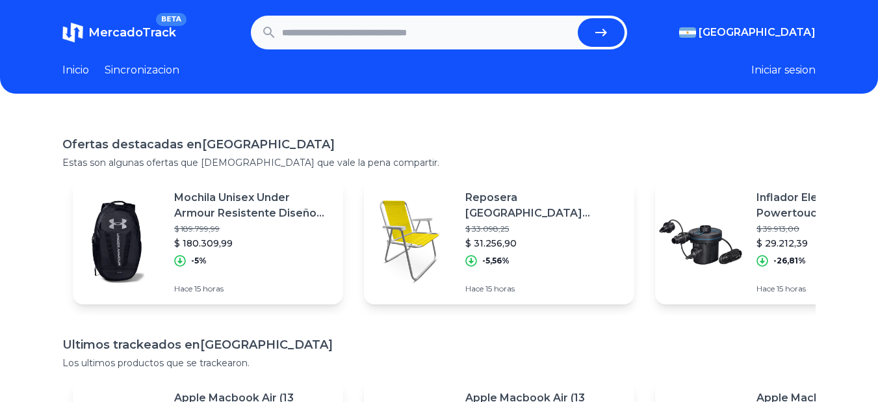 This screenshot has height=402, width=878. I want to click on p: -5,56%, so click(496, 261).